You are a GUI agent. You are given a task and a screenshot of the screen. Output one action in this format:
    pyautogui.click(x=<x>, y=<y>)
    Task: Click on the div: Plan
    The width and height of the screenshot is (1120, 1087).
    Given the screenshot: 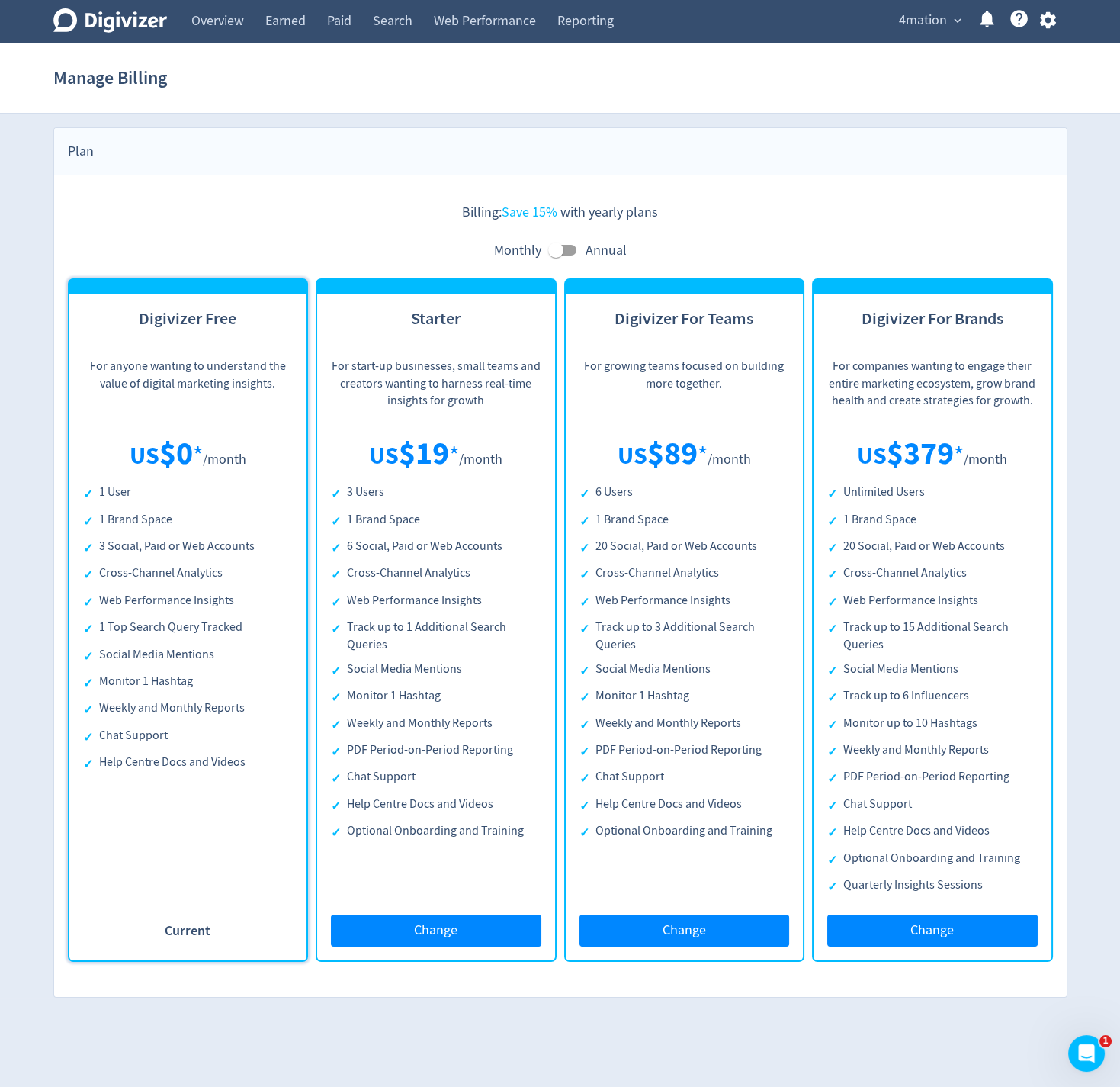 What is the action you would take?
    pyautogui.click(x=560, y=152)
    